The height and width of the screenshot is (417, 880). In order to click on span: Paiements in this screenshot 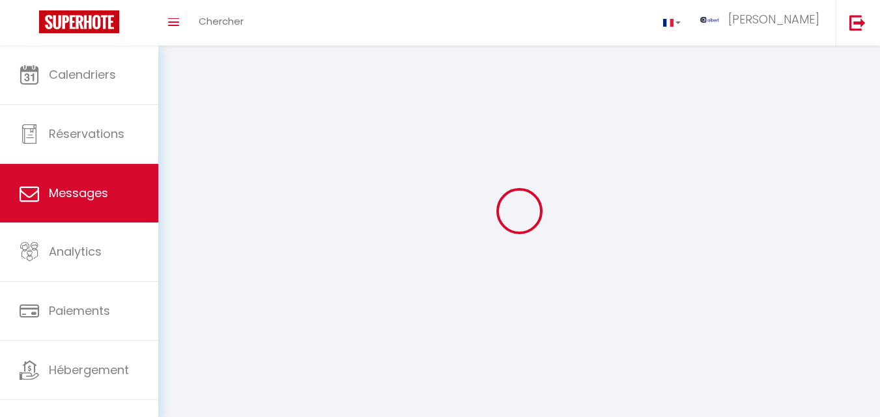, I will do `click(79, 311)`.